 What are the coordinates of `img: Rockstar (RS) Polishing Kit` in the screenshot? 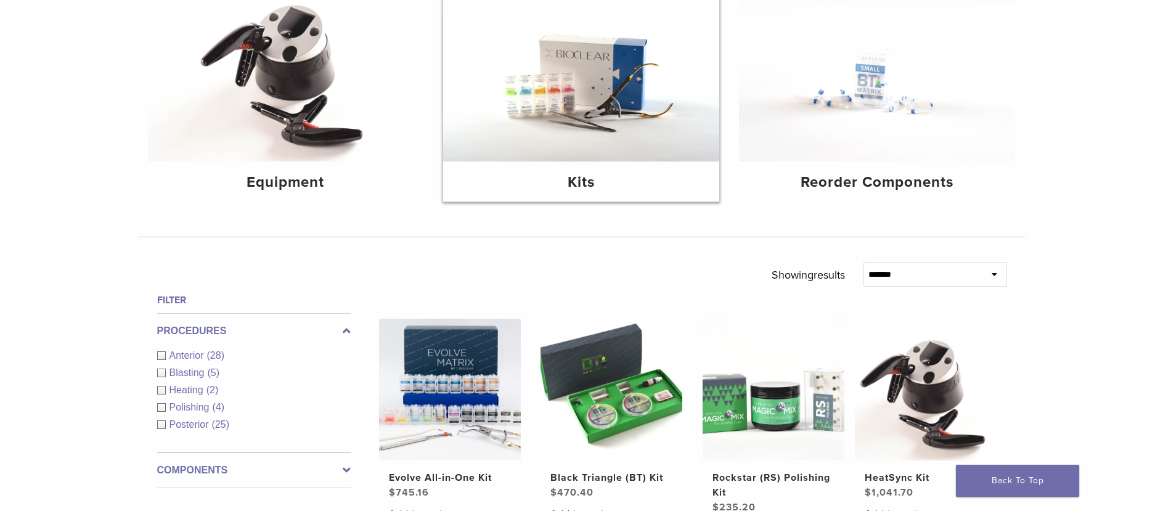 It's located at (773, 389).